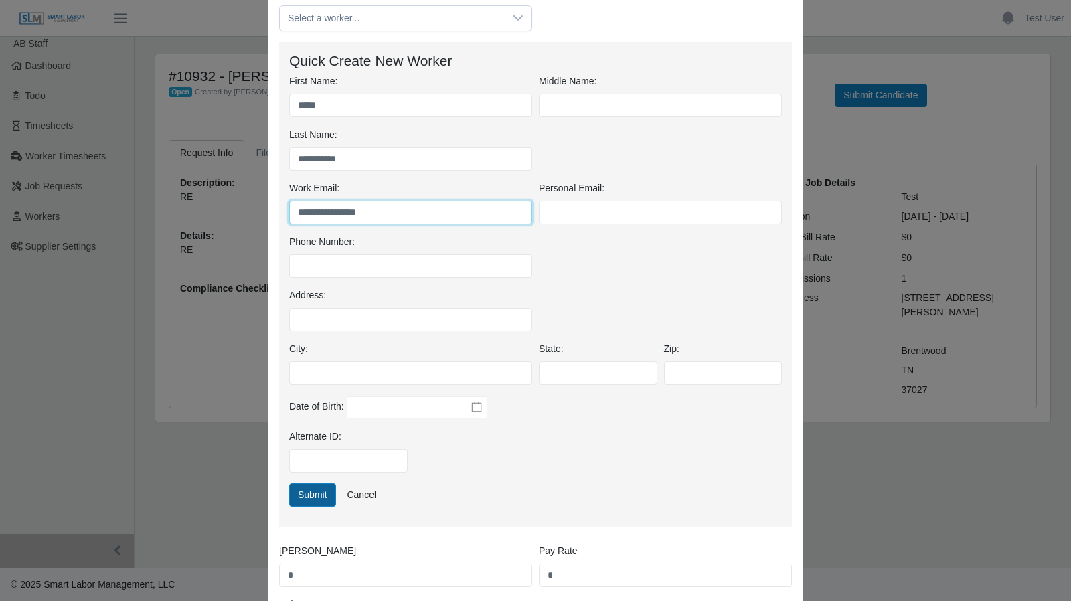  What do you see at coordinates (568, 81) in the screenshot?
I see `label: Middle Name:` at bounding box center [568, 81].